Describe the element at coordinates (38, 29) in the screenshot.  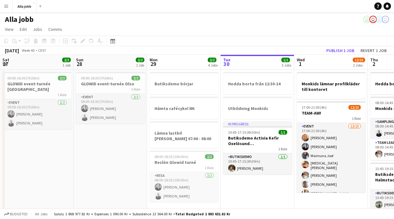
I see `a: Jobs` at that location.